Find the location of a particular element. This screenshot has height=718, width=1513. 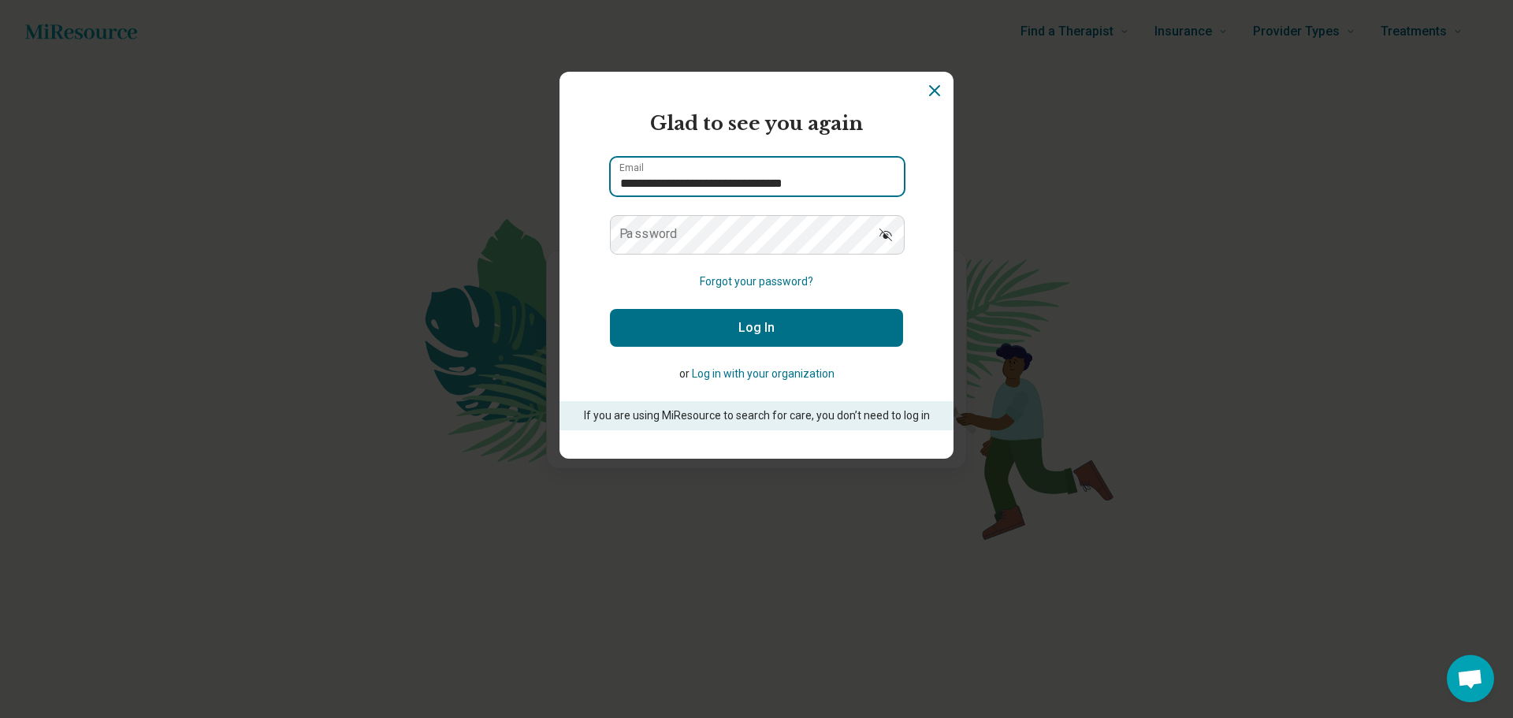

p: or is located at coordinates (756, 374).